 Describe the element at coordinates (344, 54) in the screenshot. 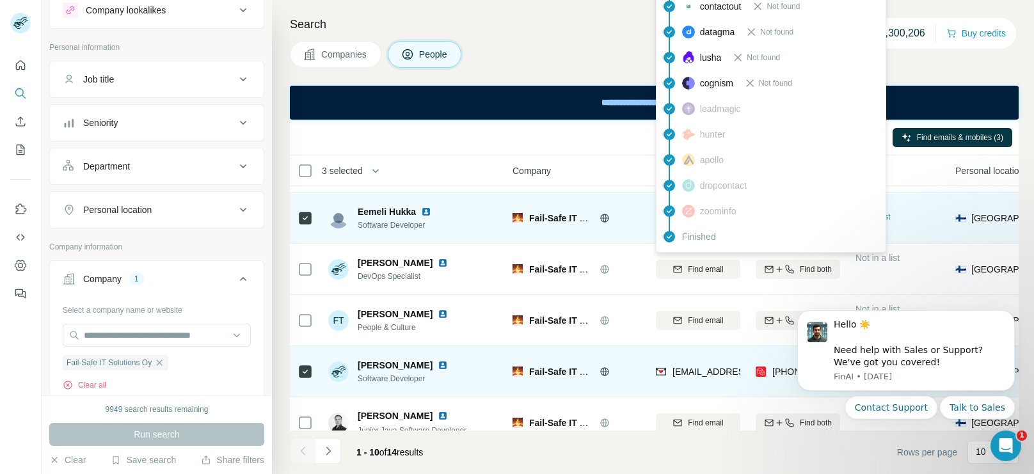

I see `span: Companies` at that location.